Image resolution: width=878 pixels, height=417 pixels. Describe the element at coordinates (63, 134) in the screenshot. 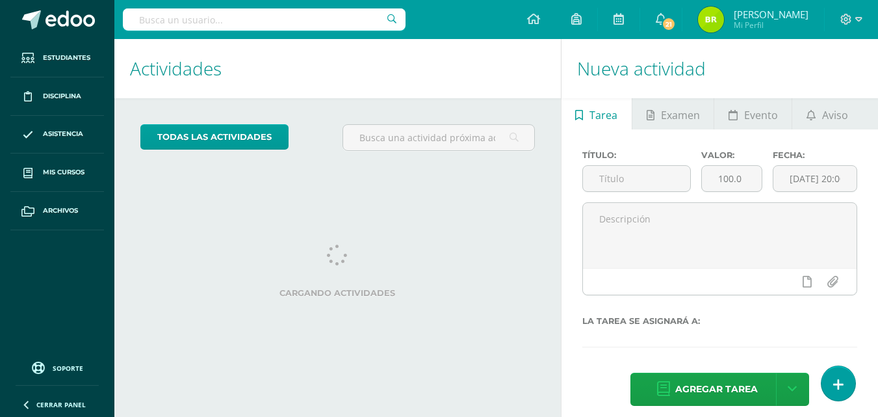

I see `span: Asistencia` at that location.